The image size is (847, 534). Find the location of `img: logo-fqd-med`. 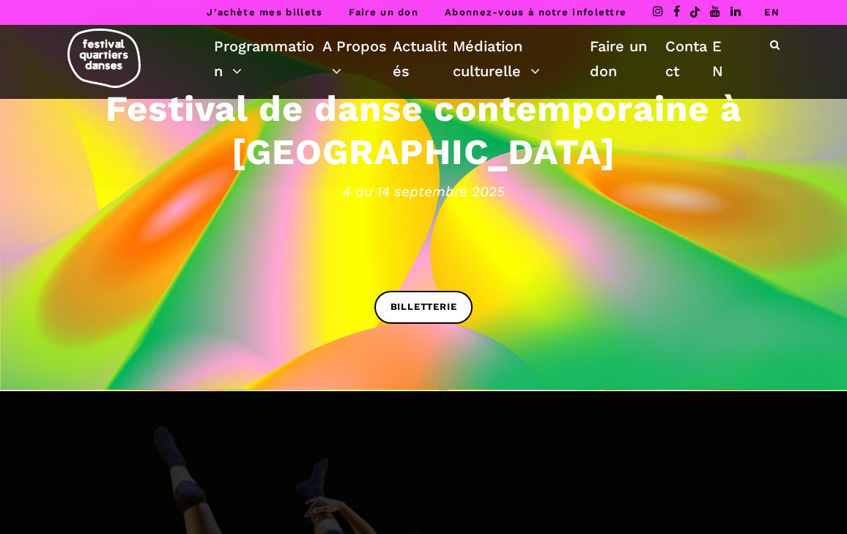

img: logo-fqd-med is located at coordinates (104, 58).